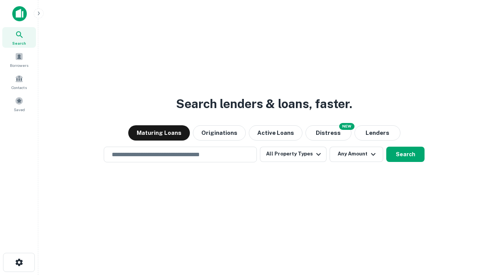 The image size is (490, 275). Describe the element at coordinates (275, 133) in the screenshot. I see `button: Active Loans` at that location.